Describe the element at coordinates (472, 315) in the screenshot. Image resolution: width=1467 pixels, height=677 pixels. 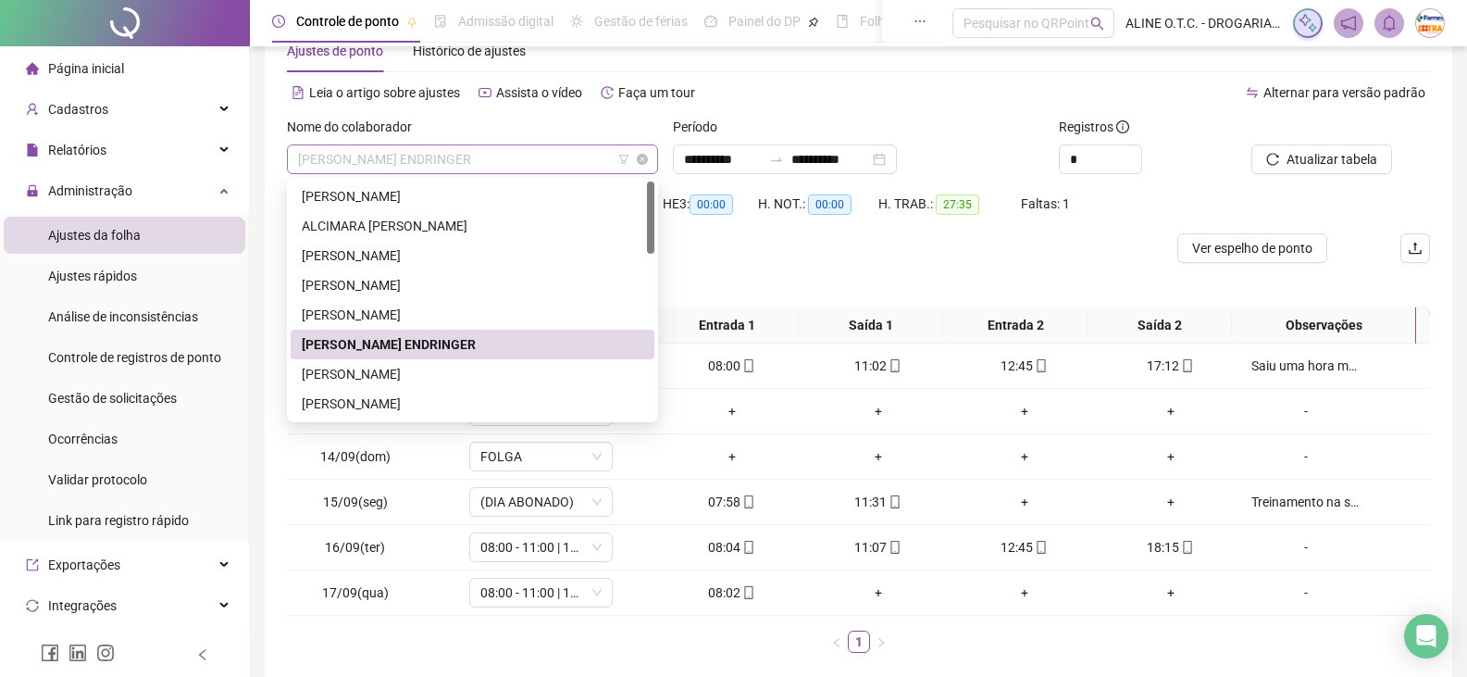
I see `div: EDIMAR JOCELINO REINHOLZ` at that location.